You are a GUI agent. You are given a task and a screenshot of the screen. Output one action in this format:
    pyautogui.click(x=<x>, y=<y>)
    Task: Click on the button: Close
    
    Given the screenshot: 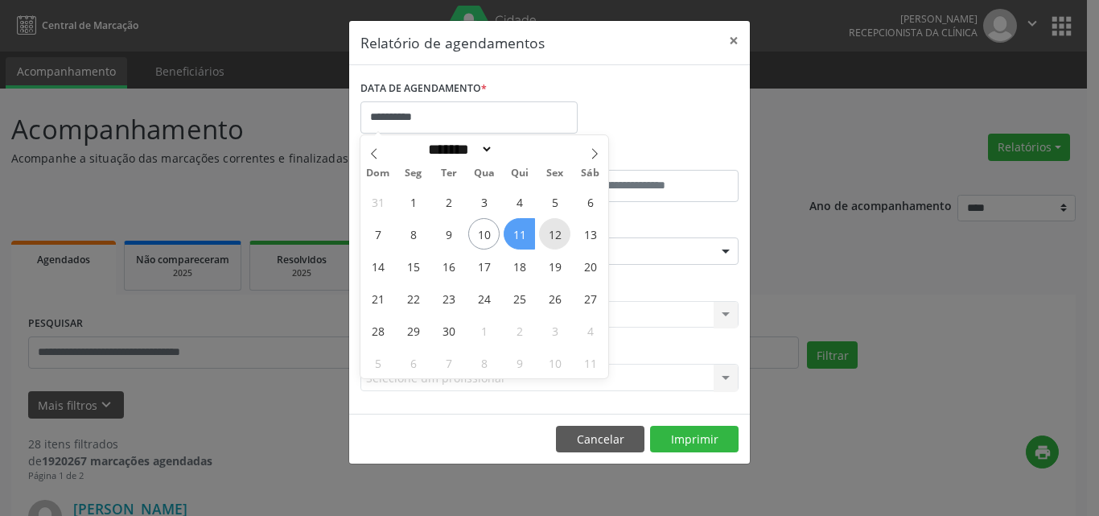 What is the action you would take?
    pyautogui.click(x=733, y=40)
    